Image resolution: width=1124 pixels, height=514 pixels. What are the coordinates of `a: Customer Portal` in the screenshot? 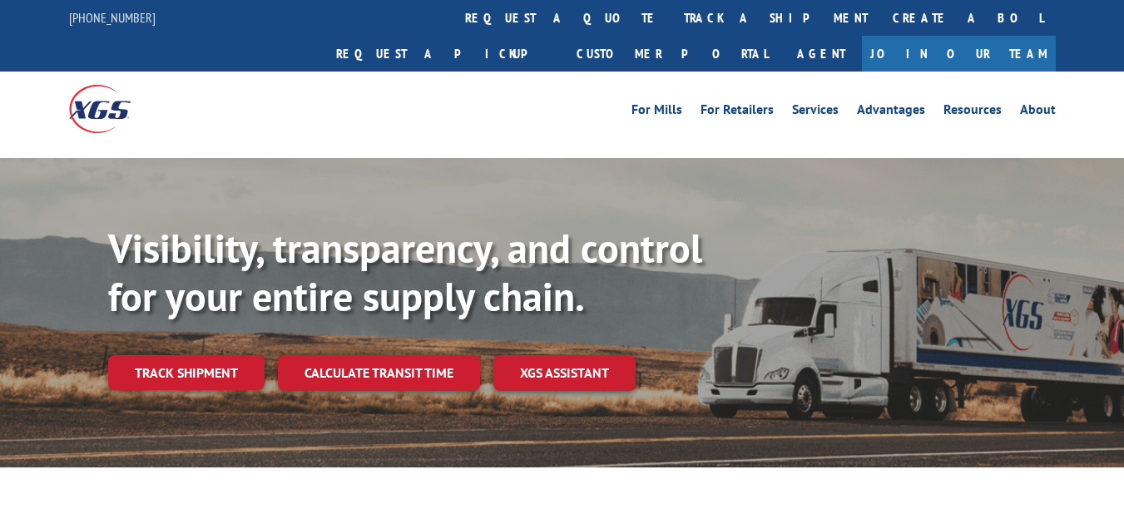 It's located at (672, 53).